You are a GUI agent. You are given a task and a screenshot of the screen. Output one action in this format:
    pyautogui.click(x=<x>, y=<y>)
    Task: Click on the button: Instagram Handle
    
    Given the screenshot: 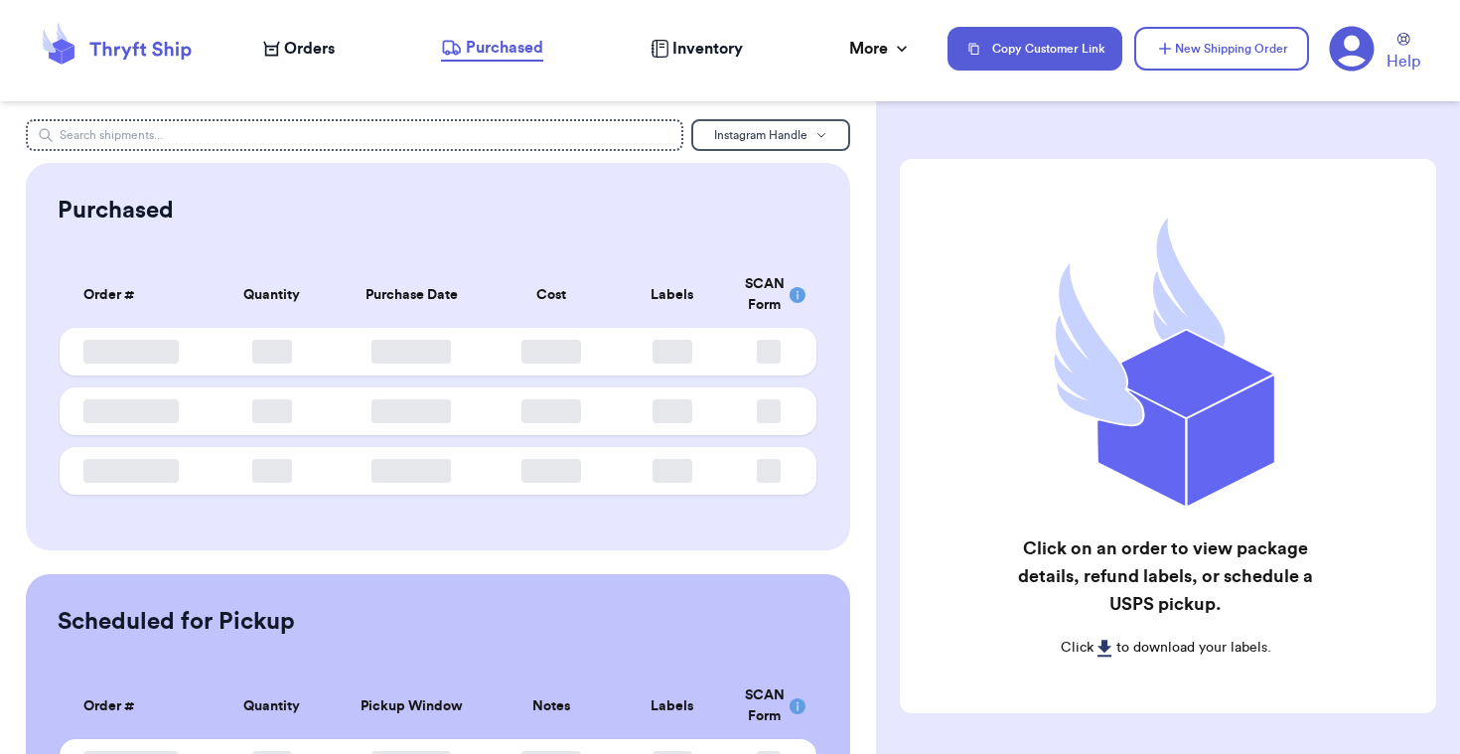 What is the action you would take?
    pyautogui.click(x=771, y=135)
    